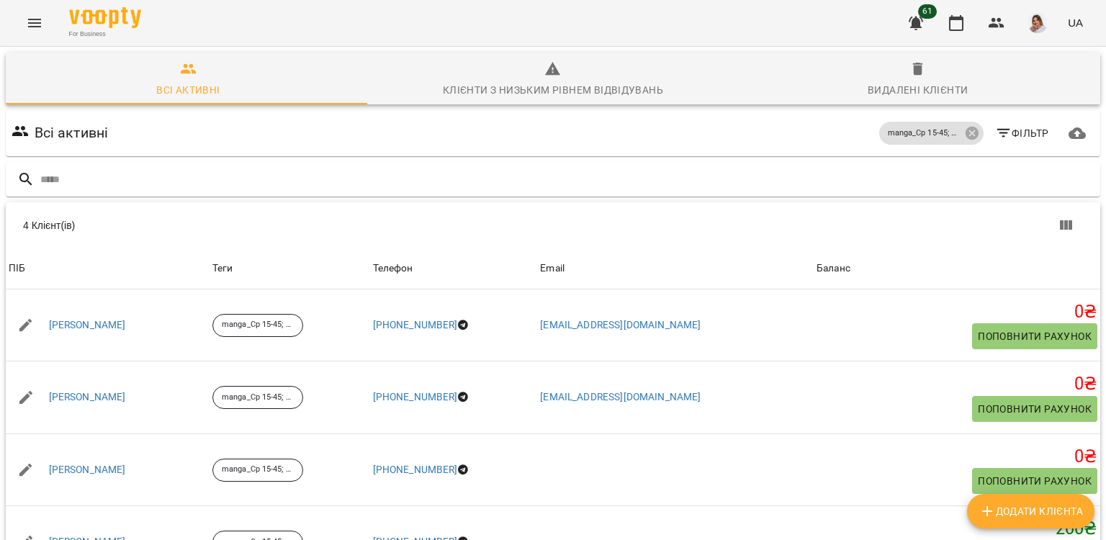 This screenshot has height=540, width=1106. I want to click on span: Телефон, so click(454, 269).